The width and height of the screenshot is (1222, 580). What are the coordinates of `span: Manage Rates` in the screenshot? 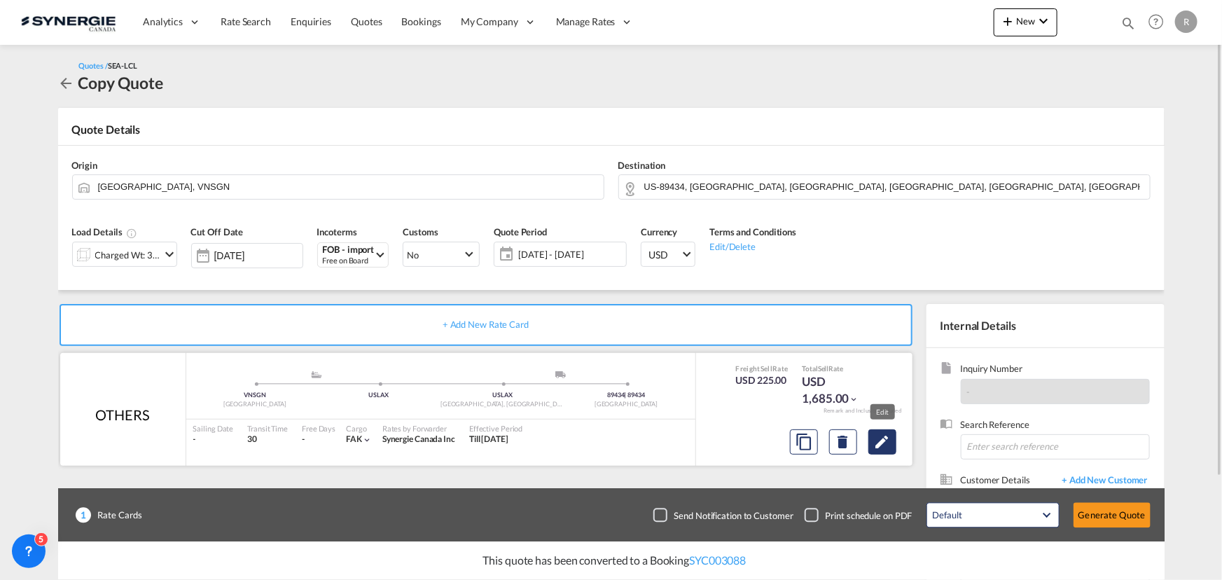 It's located at (586, 22).